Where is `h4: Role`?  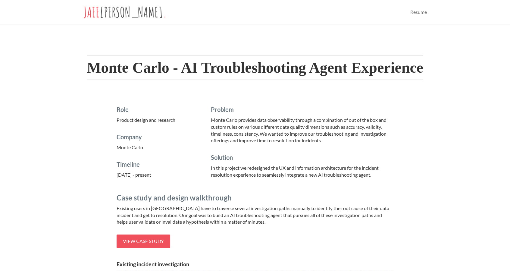 h4: Role is located at coordinates (162, 109).